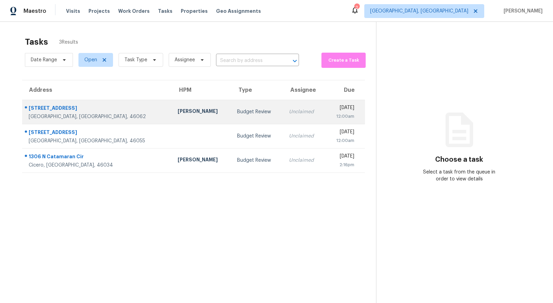  I want to click on span: Date Range, so click(44, 60).